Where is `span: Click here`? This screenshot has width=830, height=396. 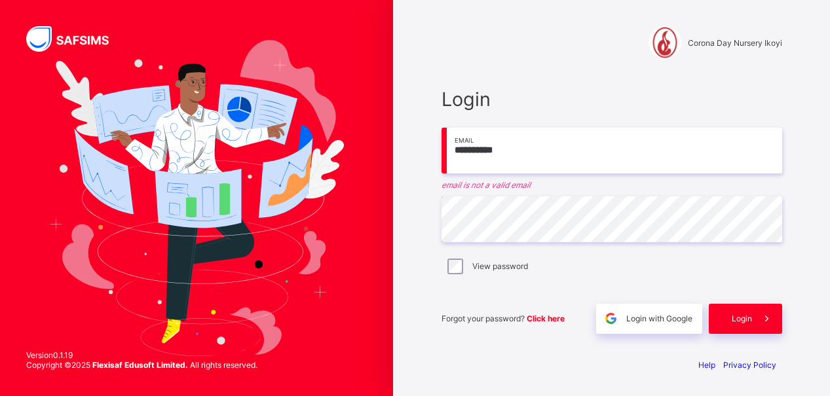 span: Click here is located at coordinates (546, 318).